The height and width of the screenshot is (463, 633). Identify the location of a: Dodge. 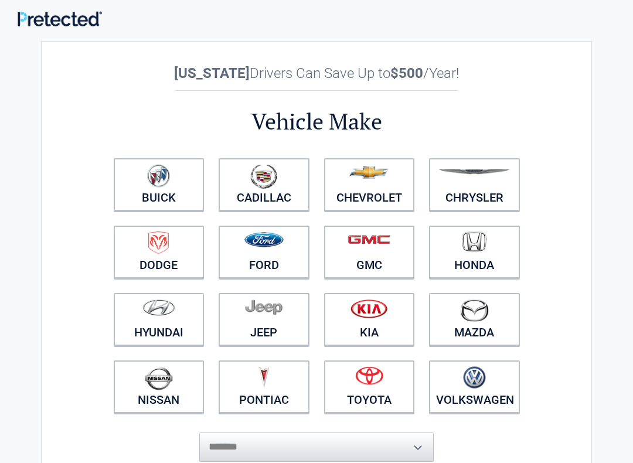
(159, 252).